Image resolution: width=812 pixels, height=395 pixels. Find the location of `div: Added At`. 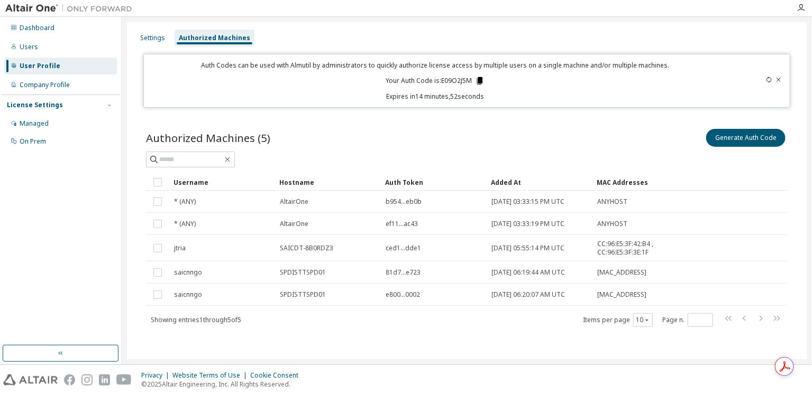

div: Added At is located at coordinates (539, 182).